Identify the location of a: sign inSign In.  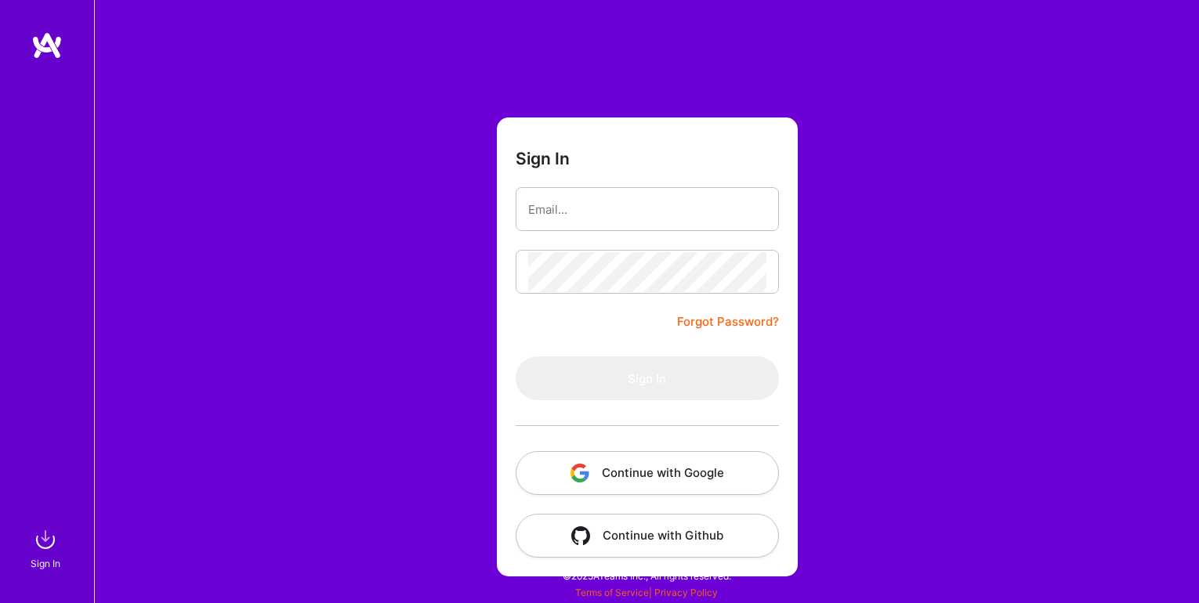
(47, 548).